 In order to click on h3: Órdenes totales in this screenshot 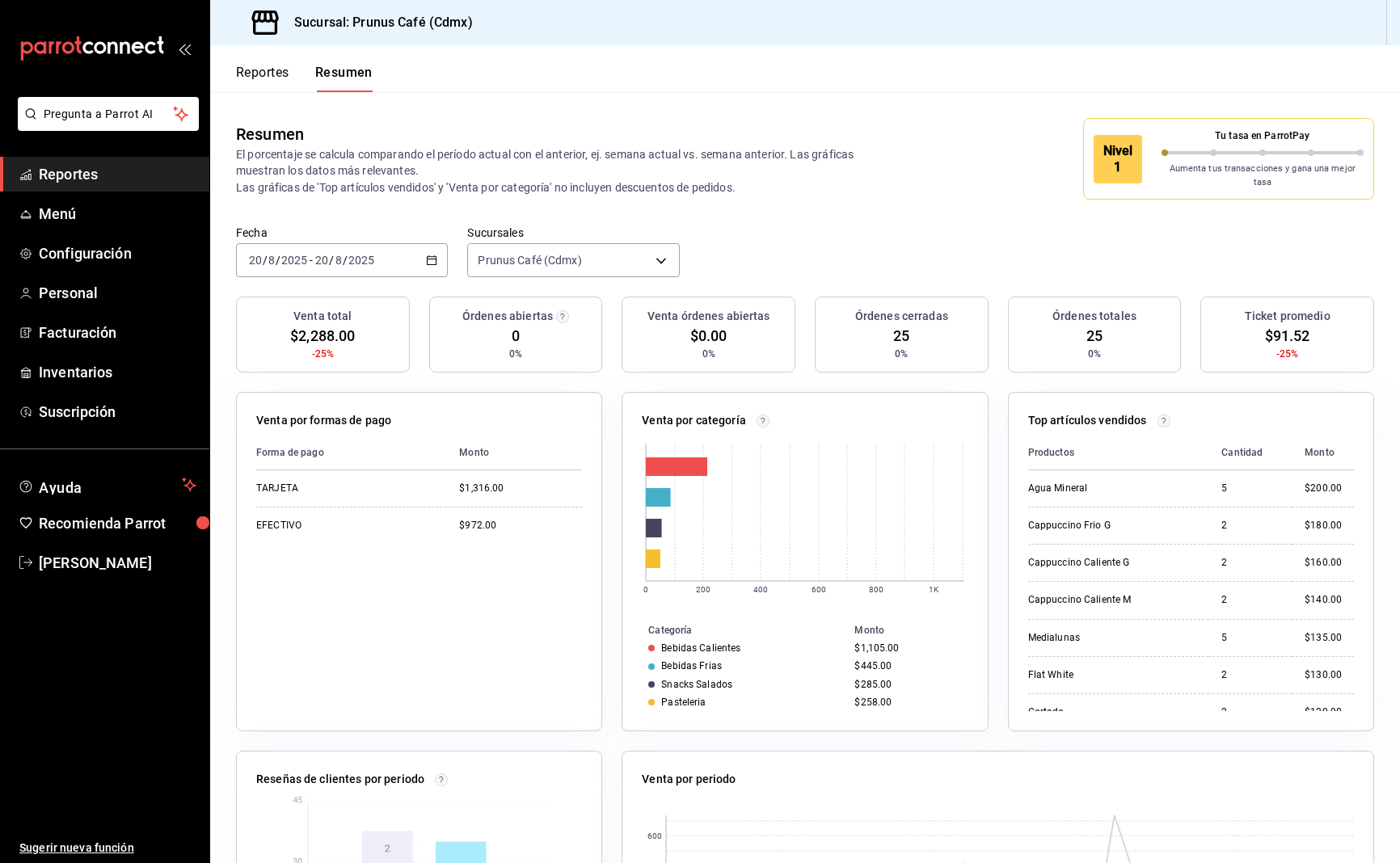, I will do `click(1095, 316)`.